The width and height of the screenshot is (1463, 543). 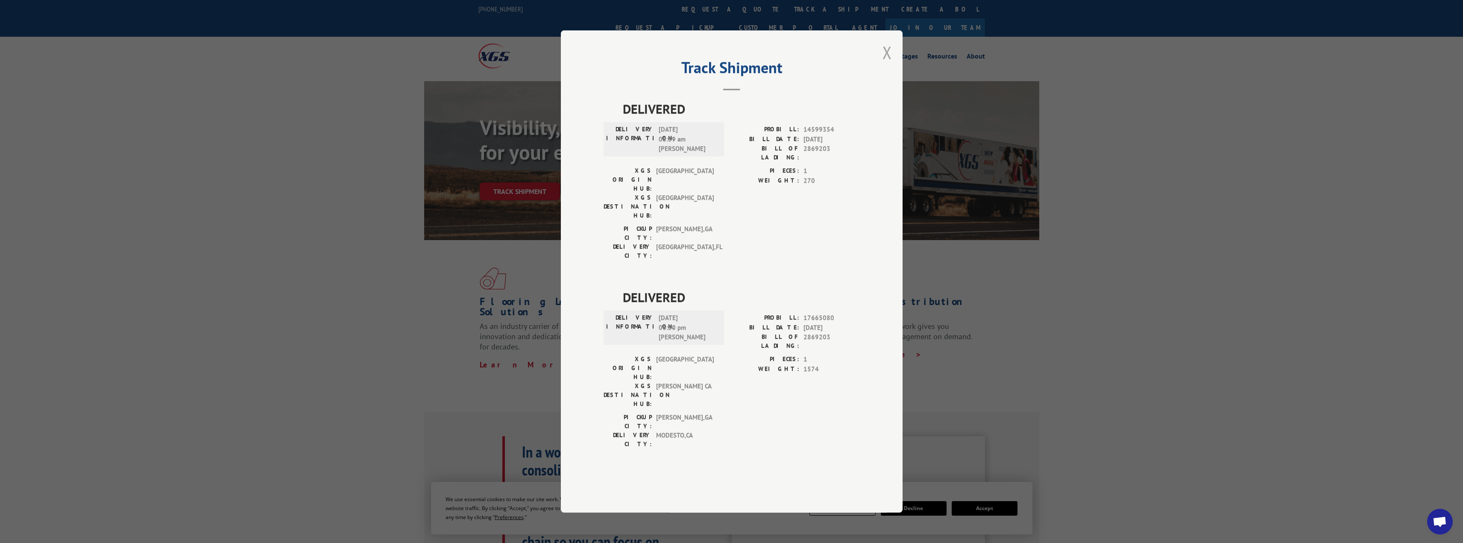 I want to click on span: 14599354, so click(x=832, y=129).